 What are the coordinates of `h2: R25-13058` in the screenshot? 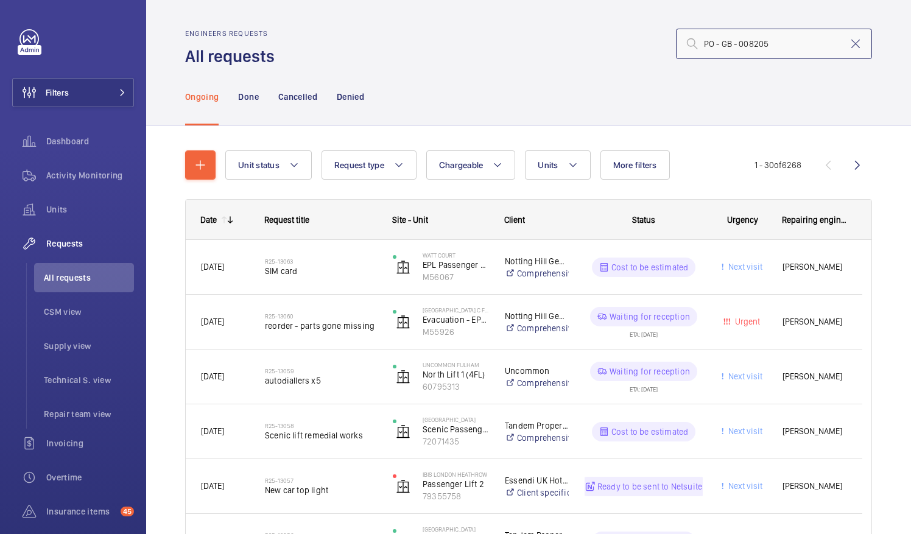 It's located at (321, 426).